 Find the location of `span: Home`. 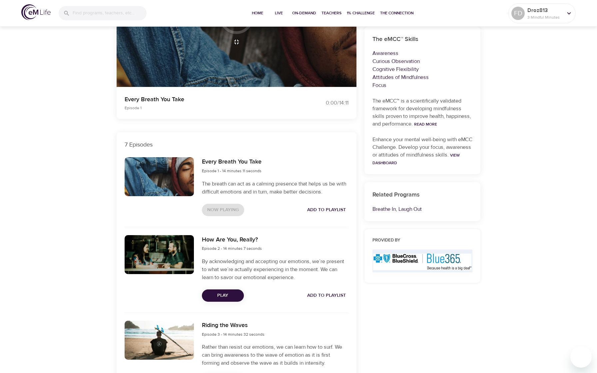

span: Home is located at coordinates (257, 13).